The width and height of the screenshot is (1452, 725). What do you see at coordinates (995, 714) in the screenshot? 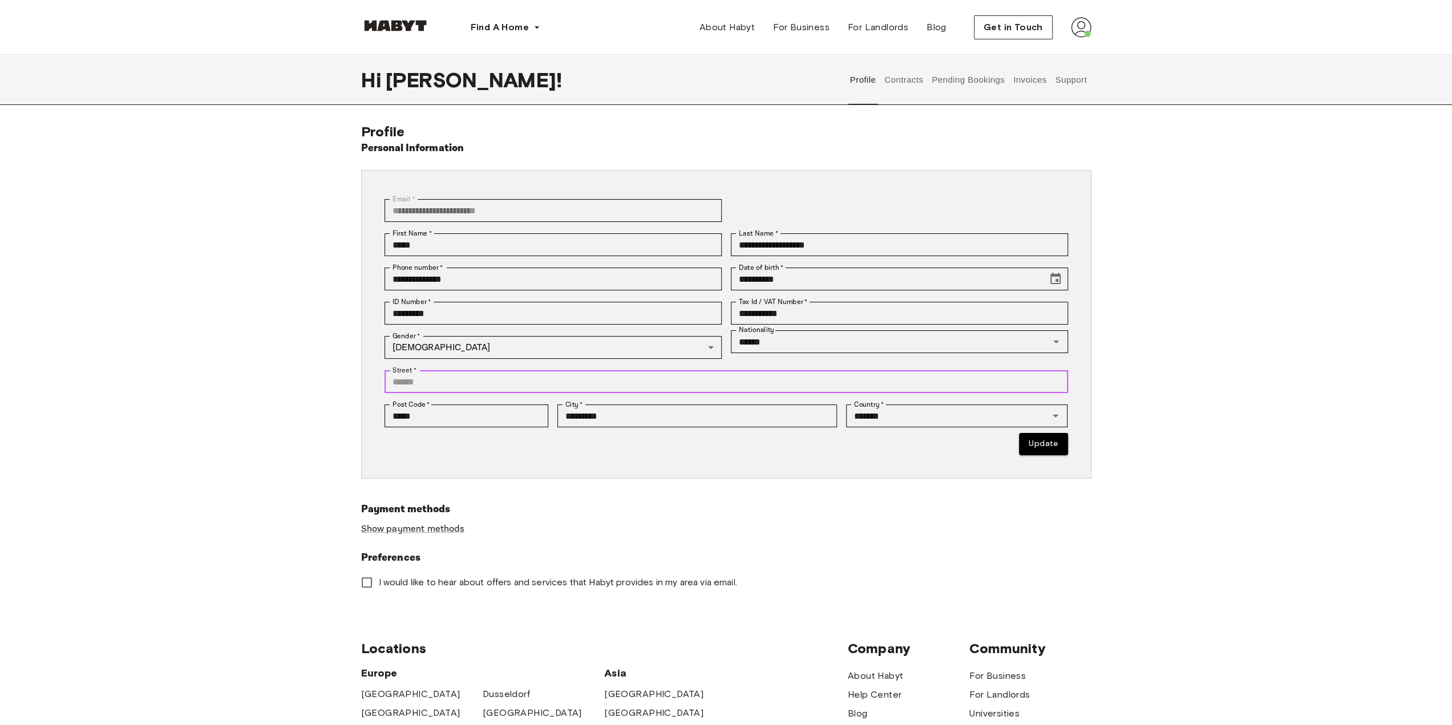
I see `a: Universities` at bounding box center [995, 714].